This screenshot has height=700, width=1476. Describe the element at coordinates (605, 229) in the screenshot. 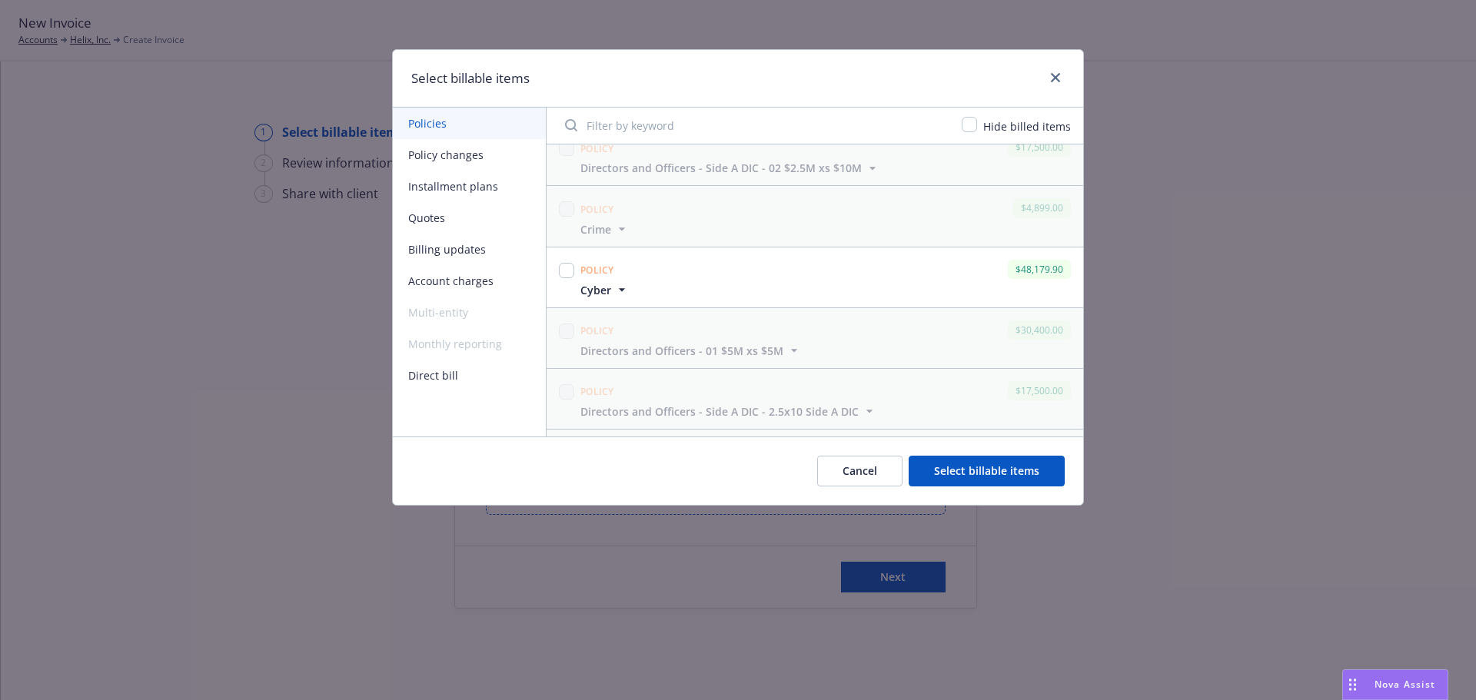

I see `button: Crime` at that location.